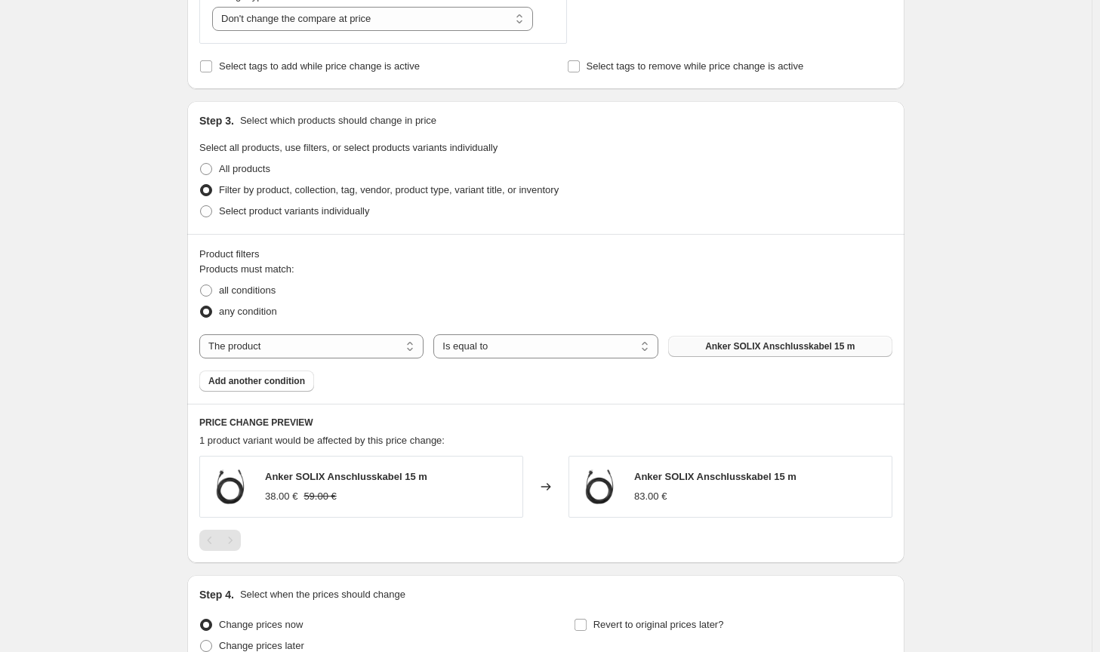  I want to click on span: All products, so click(245, 168).